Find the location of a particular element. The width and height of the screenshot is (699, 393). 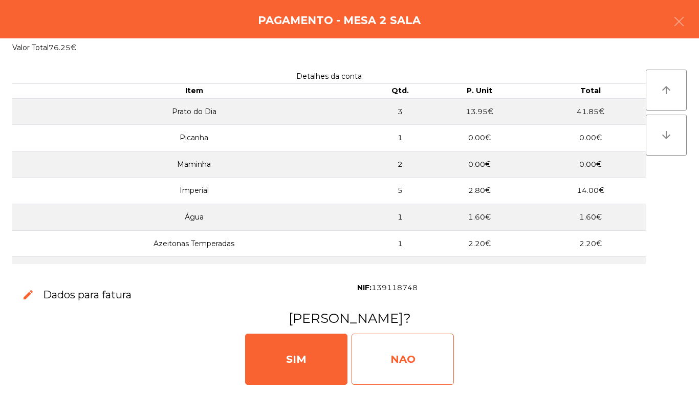

button: arrow_upward is located at coordinates (666, 90).